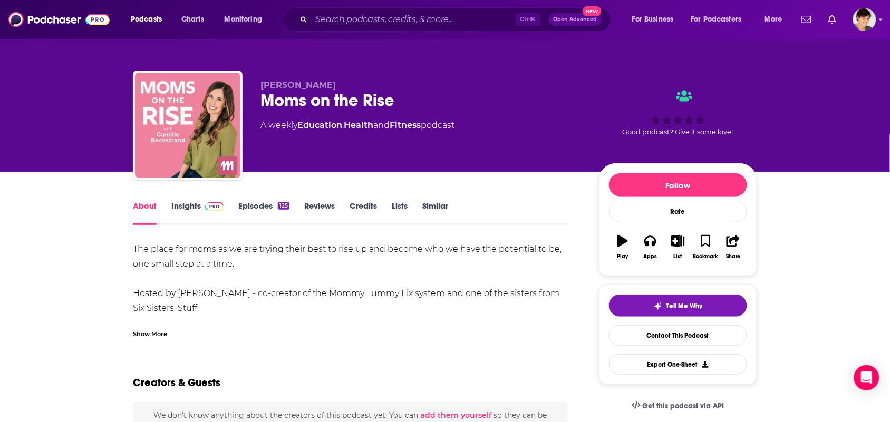 The width and height of the screenshot is (890, 422). Describe the element at coordinates (197, 213) in the screenshot. I see `a: InsightsPodchaser Pro` at that location.